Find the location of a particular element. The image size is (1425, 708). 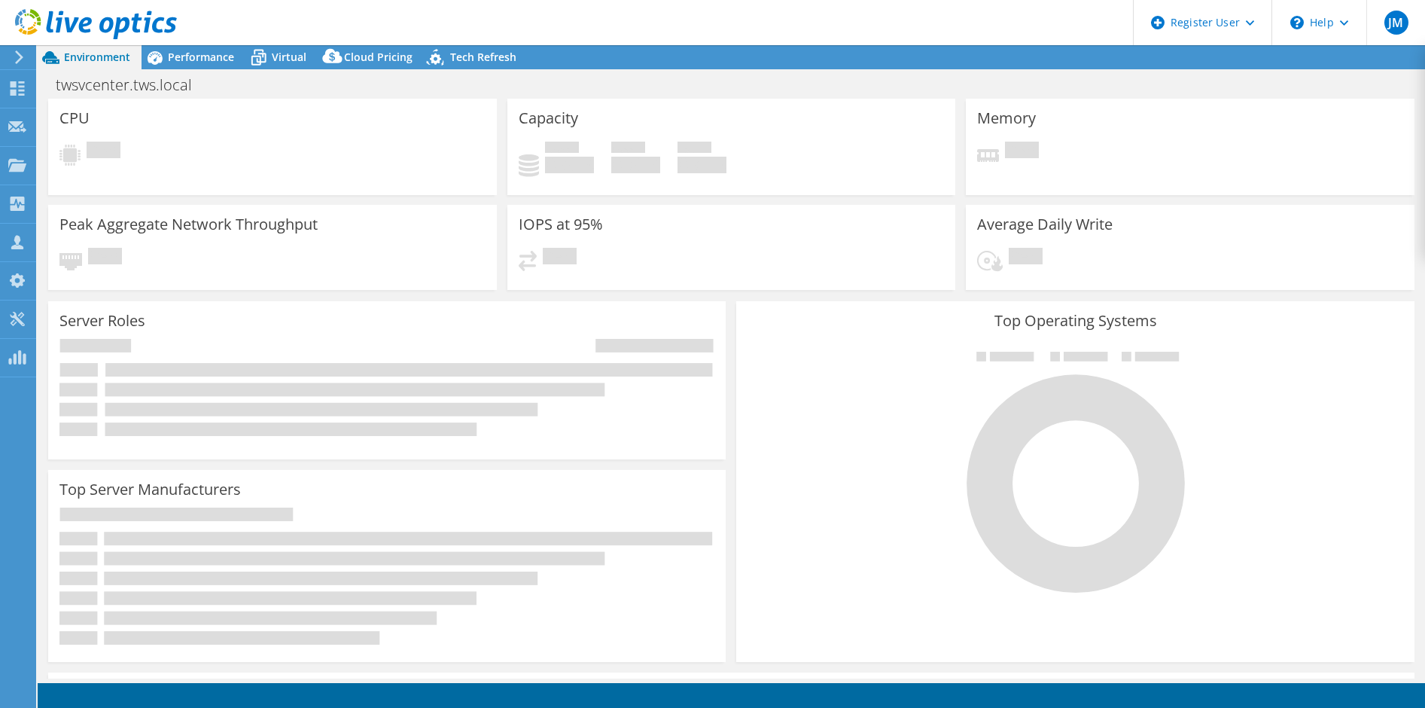

svg: \n is located at coordinates (1297, 23).